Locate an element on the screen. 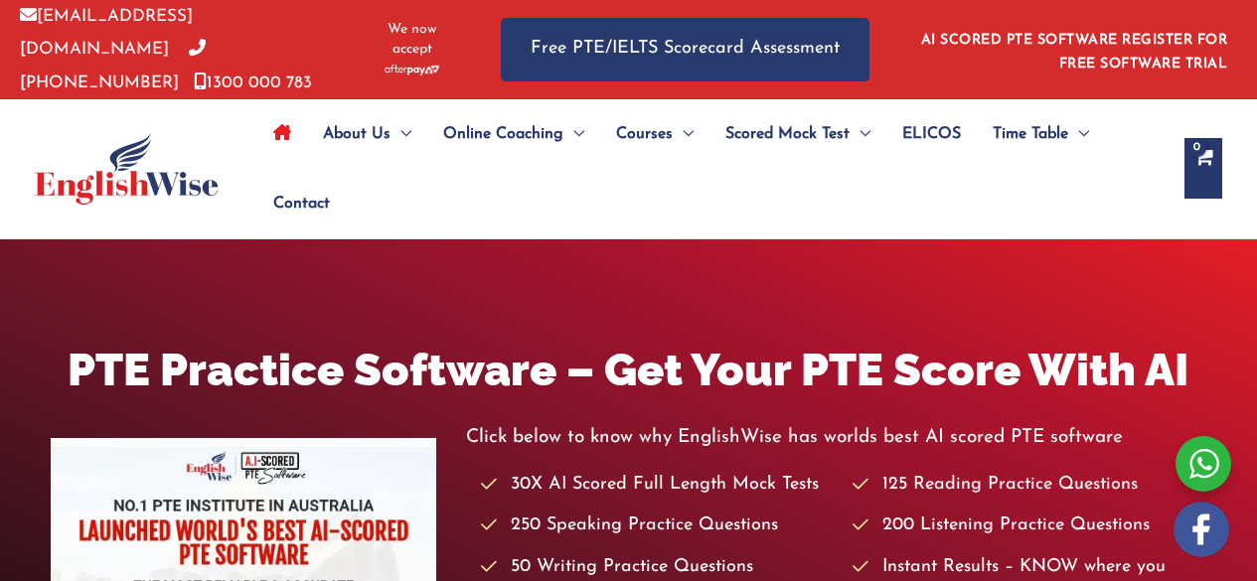 This screenshot has width=1257, height=581. nav: Site Navigation: Main Menu is located at coordinates (711, 169).